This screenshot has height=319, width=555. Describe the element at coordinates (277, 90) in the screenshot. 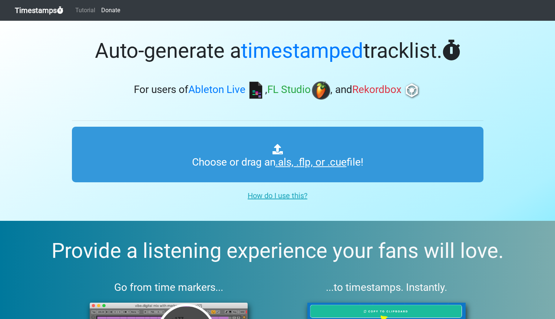

I see `h3: For users of , , and` at that location.